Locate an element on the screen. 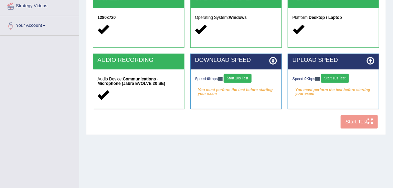 This screenshot has width=393, height=188. h5: Audio Device: is located at coordinates (138, 82).